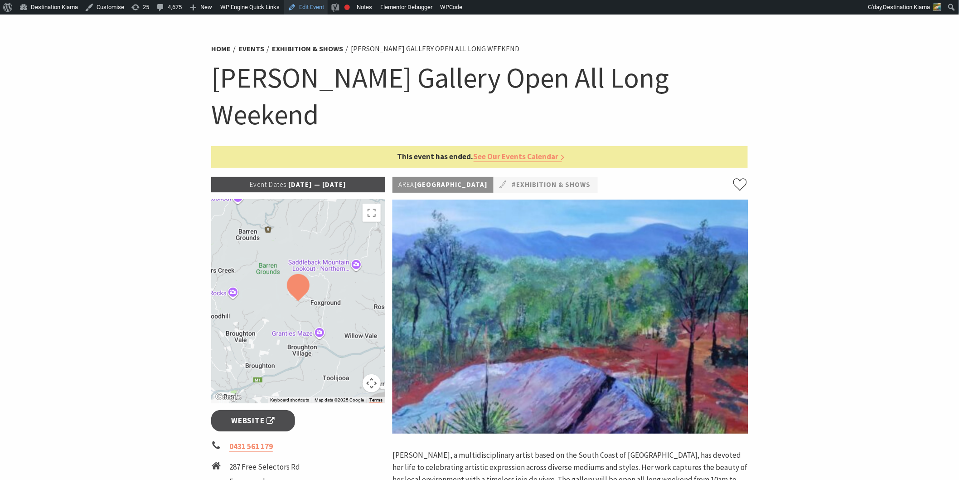  What do you see at coordinates (228, 397) in the screenshot?
I see `a: Open this area in Google Maps (opens a new window)` at bounding box center [228, 397].